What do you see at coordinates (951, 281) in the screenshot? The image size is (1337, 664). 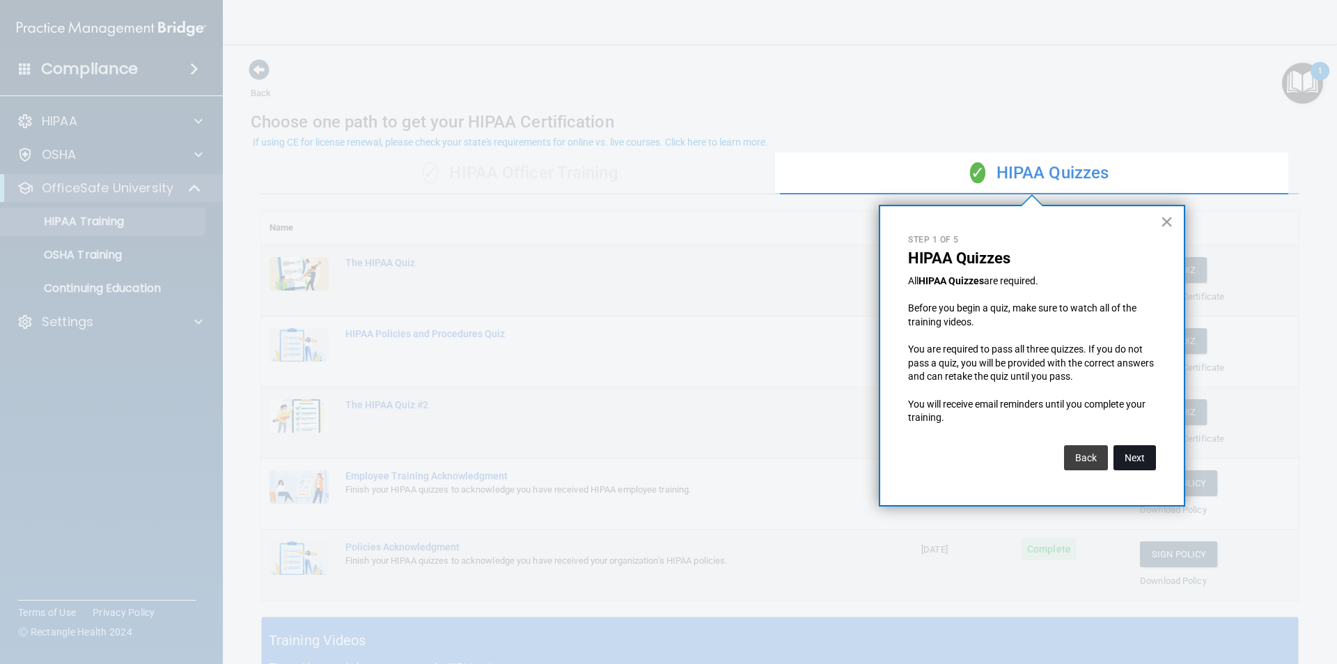 I see `strong: HIPAA Quizzes` at bounding box center [951, 281].